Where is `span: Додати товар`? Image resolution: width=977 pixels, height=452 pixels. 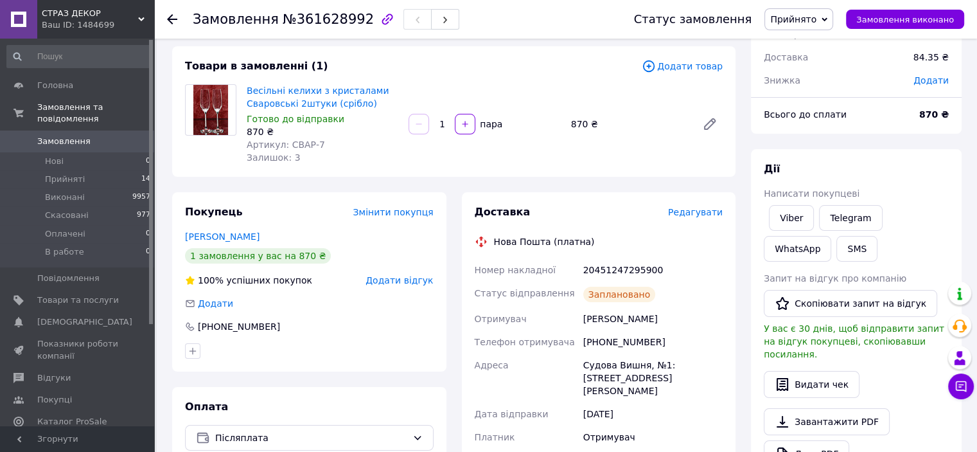 span: Додати товар is located at coordinates (682, 66).